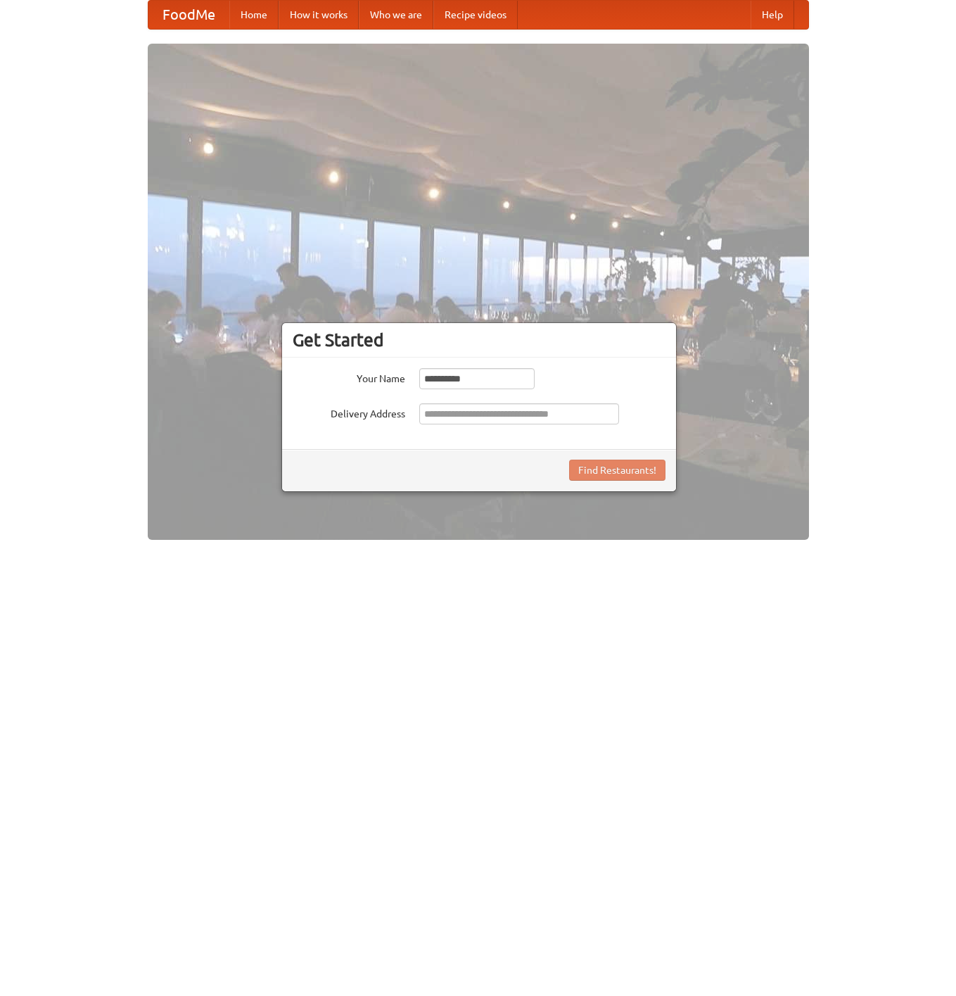  Describe the element at coordinates (349, 376) in the screenshot. I see `label: Your Name` at that location.